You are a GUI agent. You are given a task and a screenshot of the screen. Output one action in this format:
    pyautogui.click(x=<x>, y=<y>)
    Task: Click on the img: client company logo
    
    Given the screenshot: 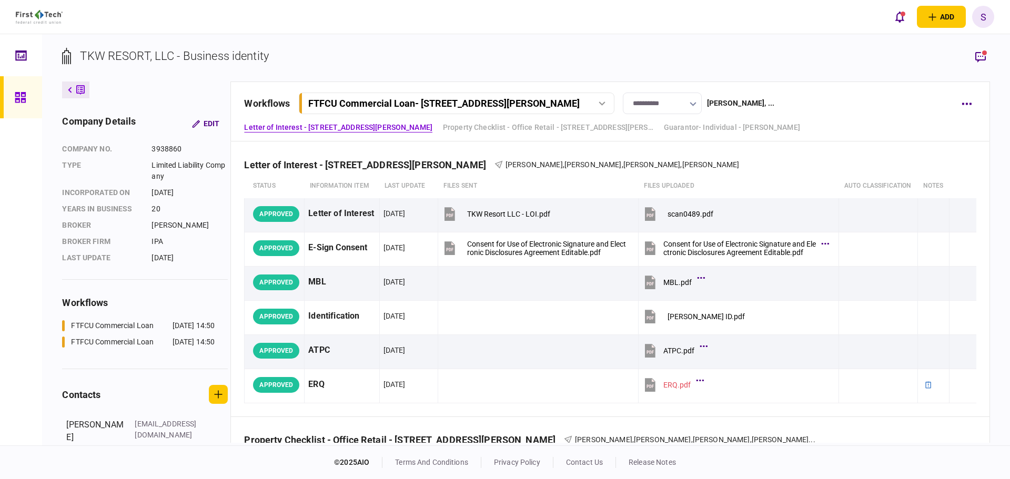 What is the action you would take?
    pyautogui.click(x=39, y=17)
    